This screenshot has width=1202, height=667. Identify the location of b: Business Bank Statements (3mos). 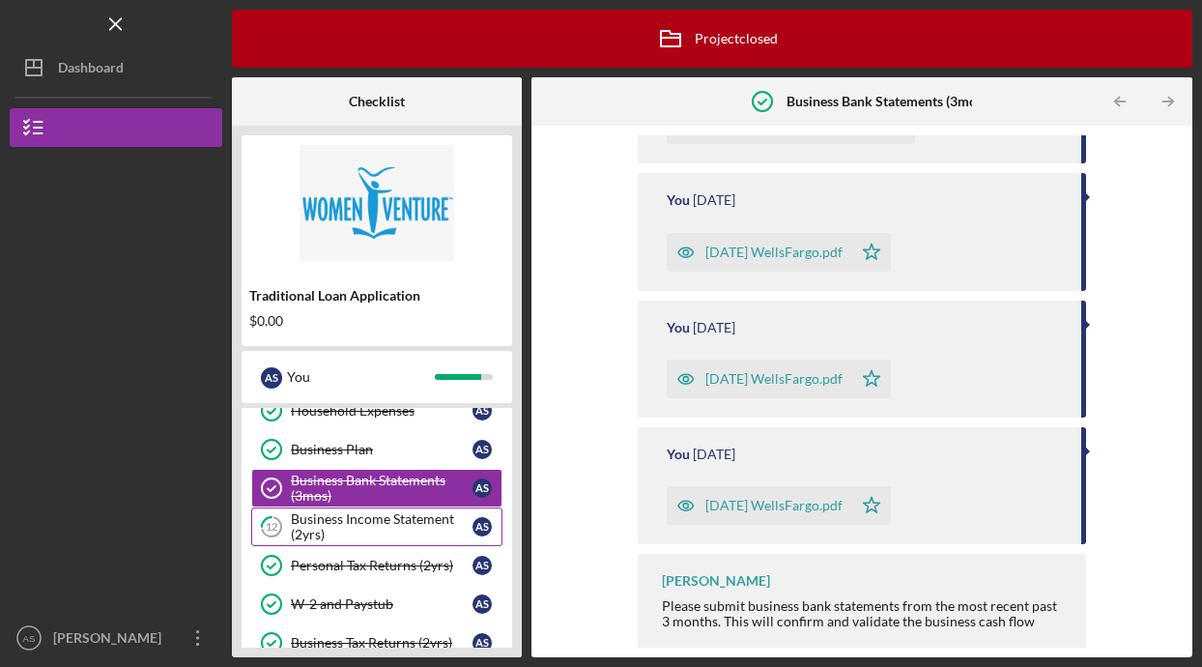
(886, 101).